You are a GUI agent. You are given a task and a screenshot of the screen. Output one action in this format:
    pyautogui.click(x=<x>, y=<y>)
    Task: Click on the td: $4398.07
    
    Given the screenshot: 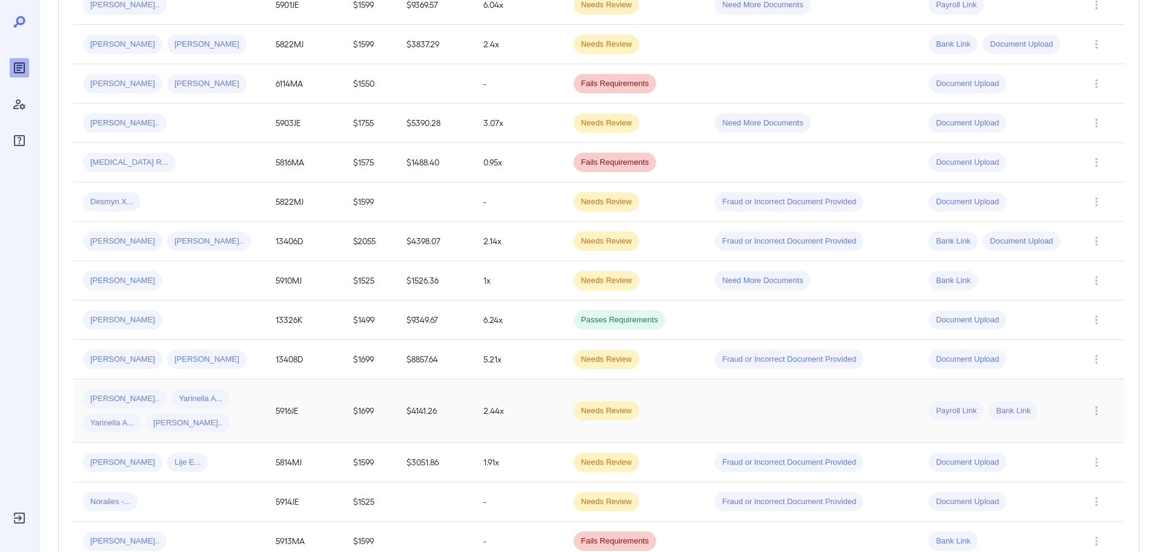 What is the action you would take?
    pyautogui.click(x=435, y=241)
    